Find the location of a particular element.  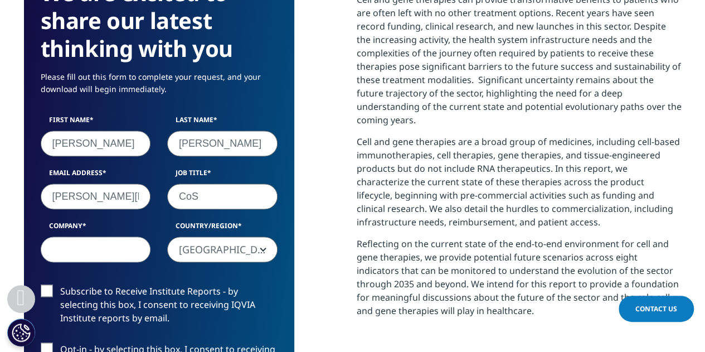

p: Reflecting on the current state of the end-to-end environment for cell and gene therapies, we pro... is located at coordinates (519, 281).